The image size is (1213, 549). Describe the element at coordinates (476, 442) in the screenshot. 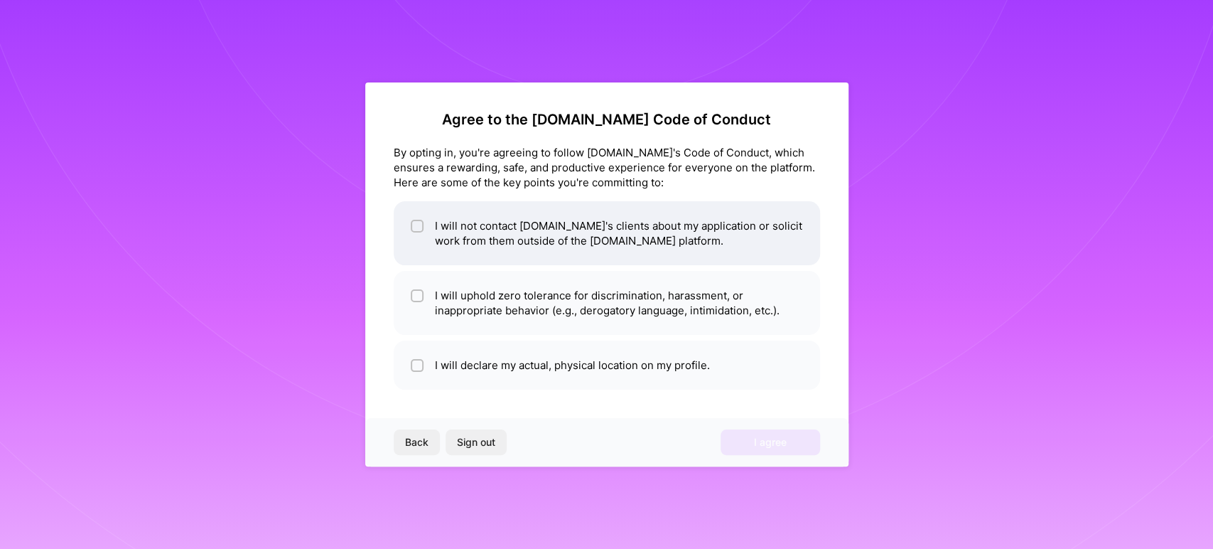

I see `button: Sign out` at that location.